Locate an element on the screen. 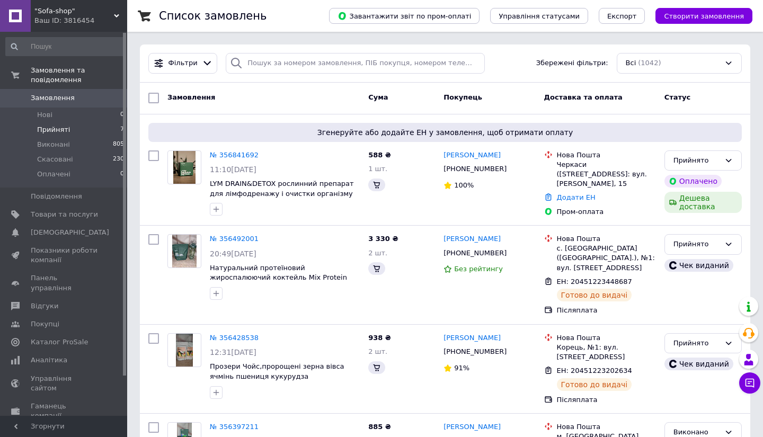 The image size is (763, 437). span: Фільтри is located at coordinates (183, 63).